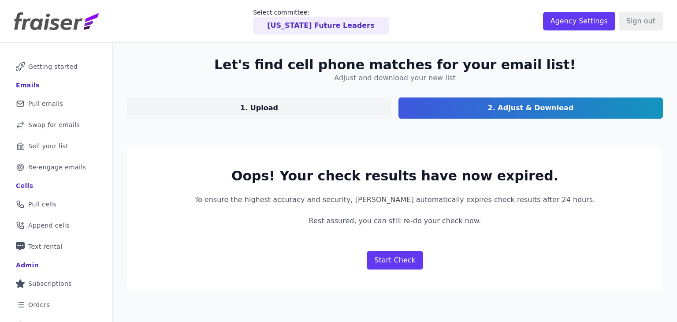  I want to click on a: Getting started, so click(56, 67).